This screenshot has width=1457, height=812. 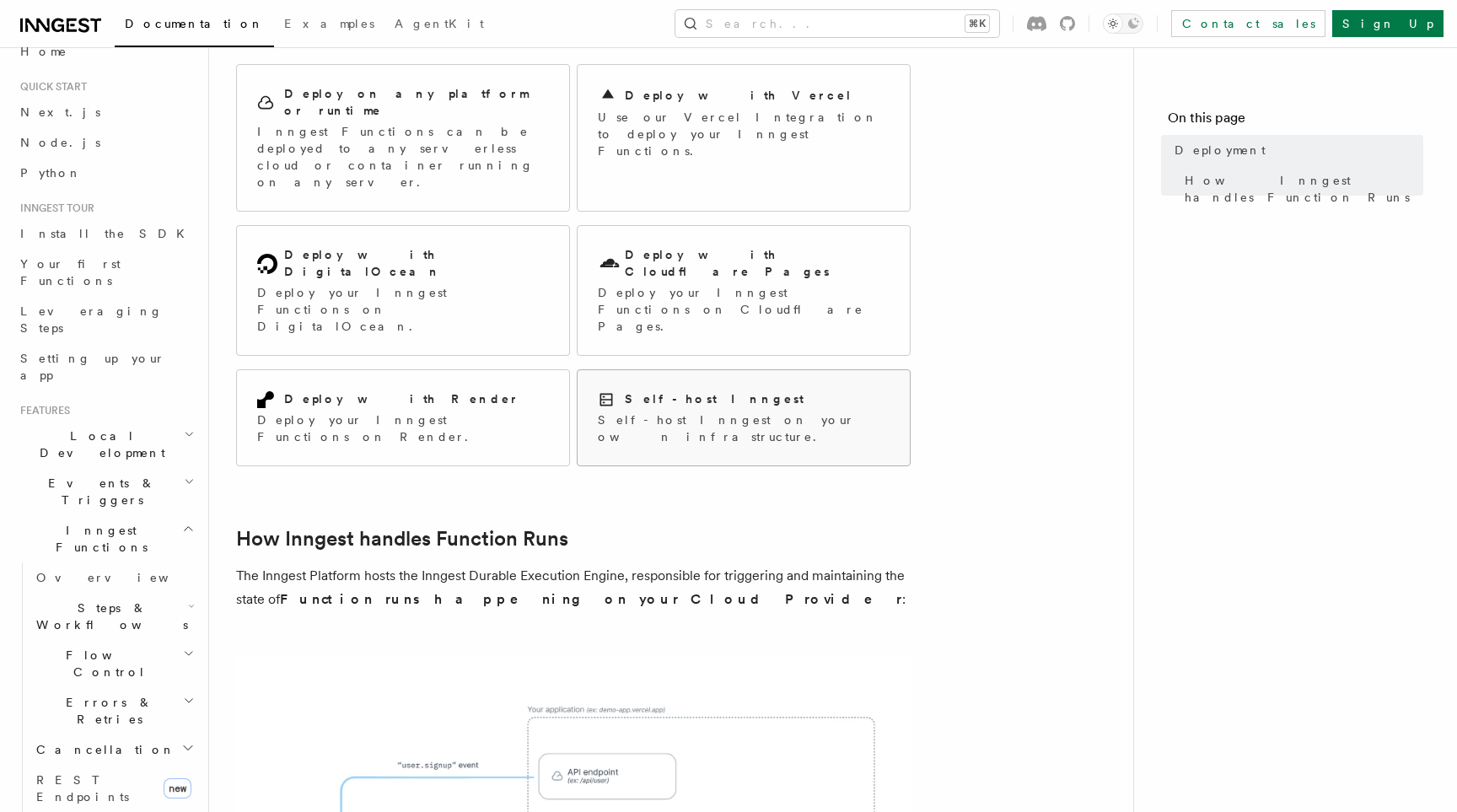 I want to click on span: REST Endpoints, so click(x=83, y=787).